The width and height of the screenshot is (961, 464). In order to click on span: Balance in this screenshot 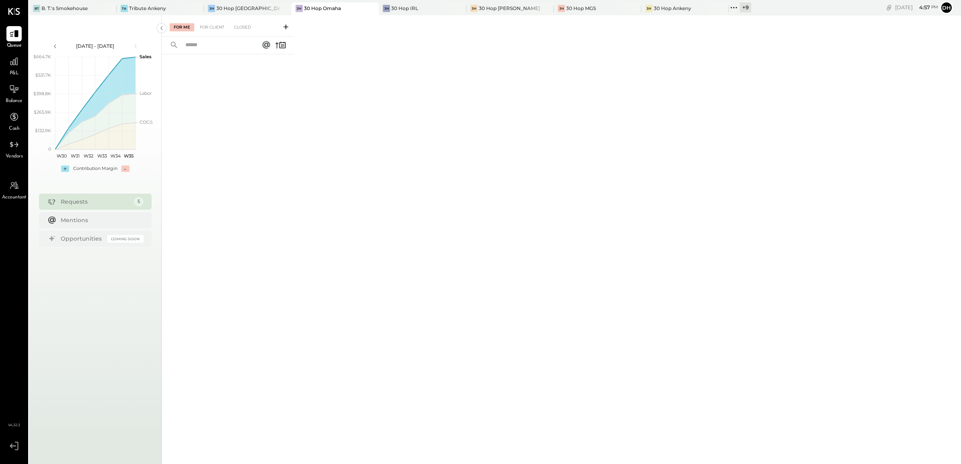, I will do `click(14, 101)`.